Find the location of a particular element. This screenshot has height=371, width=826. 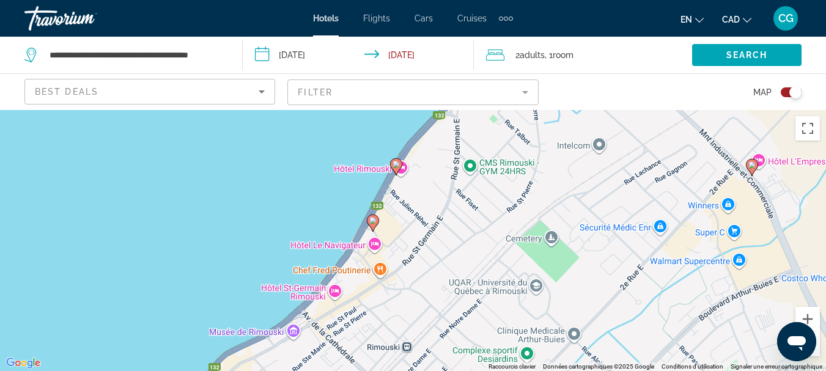

span: en is located at coordinates (686, 20).